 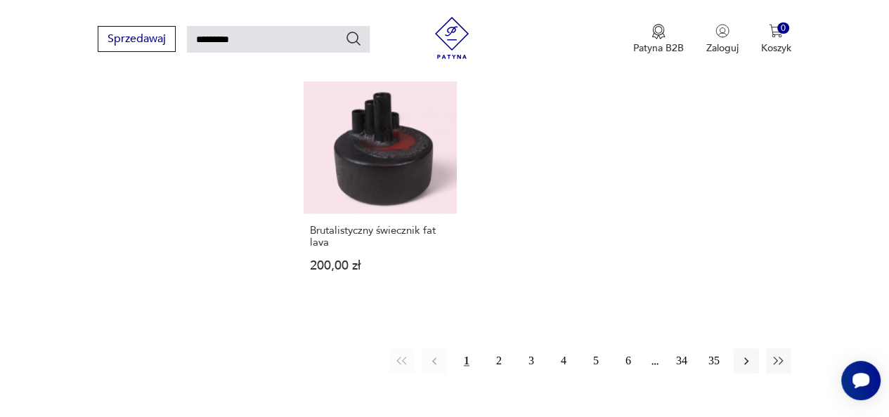 What do you see at coordinates (596, 361) in the screenshot?
I see `button: 5` at bounding box center [596, 361].